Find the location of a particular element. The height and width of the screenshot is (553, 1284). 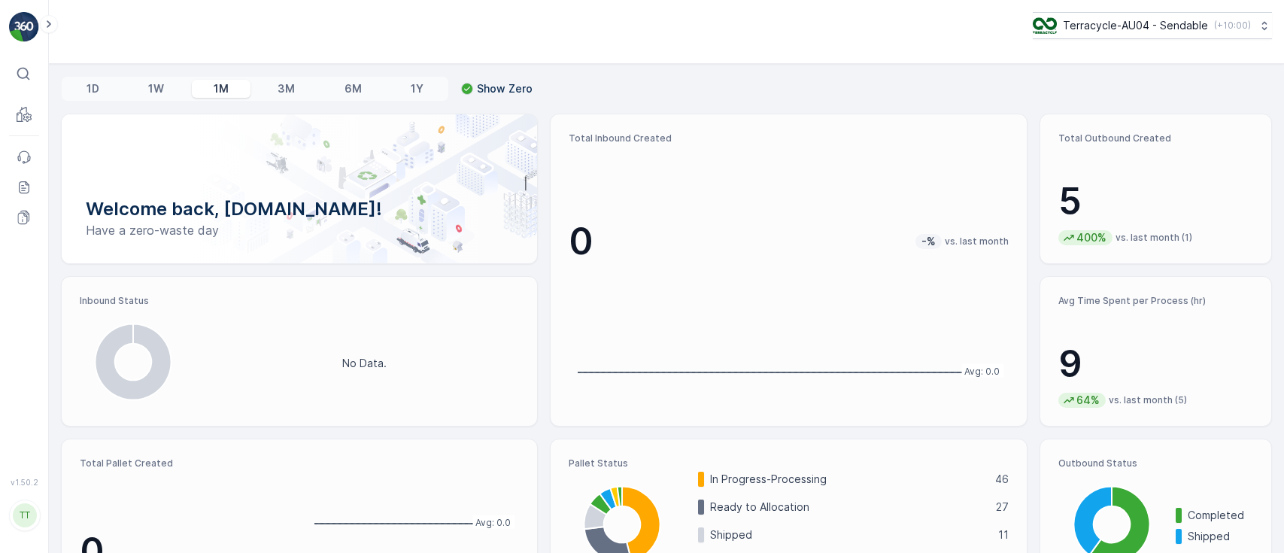

p: Terracycle-AU04 - Sendable is located at coordinates (1135, 26).